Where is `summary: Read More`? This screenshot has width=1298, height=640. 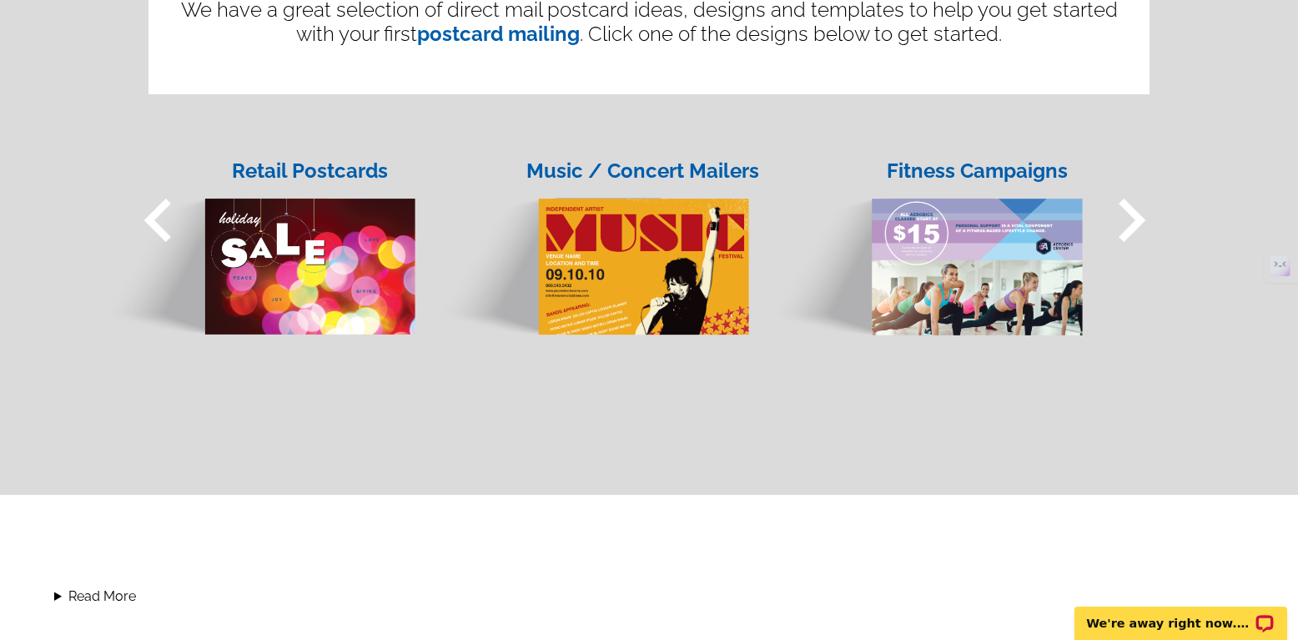 summary: Read More is located at coordinates (649, 596).